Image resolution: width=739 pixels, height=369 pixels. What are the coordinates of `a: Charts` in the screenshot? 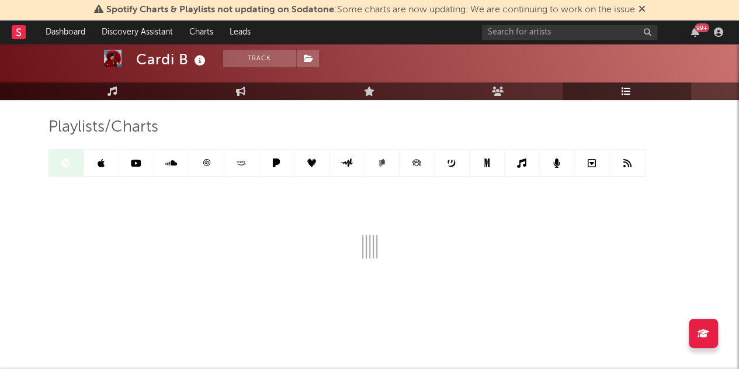 It's located at (201, 32).